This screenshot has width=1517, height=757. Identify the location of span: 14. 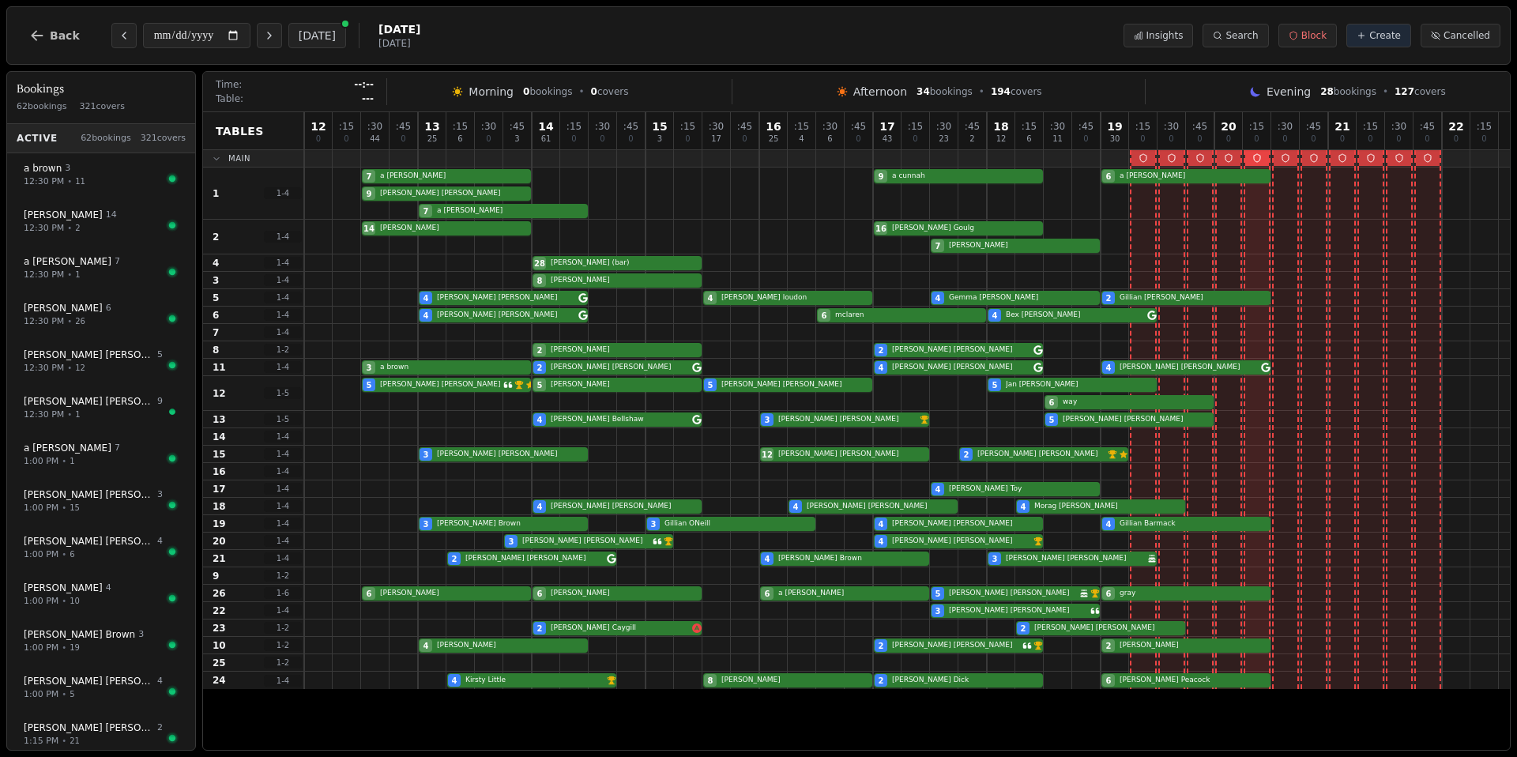
(111, 215).